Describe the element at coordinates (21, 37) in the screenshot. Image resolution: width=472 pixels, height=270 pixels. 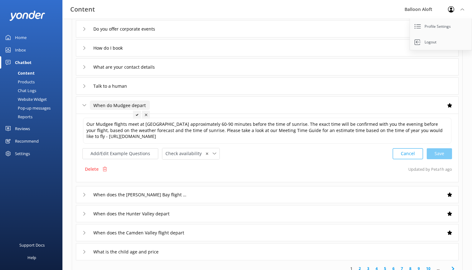
I see `div: Home` at that location.